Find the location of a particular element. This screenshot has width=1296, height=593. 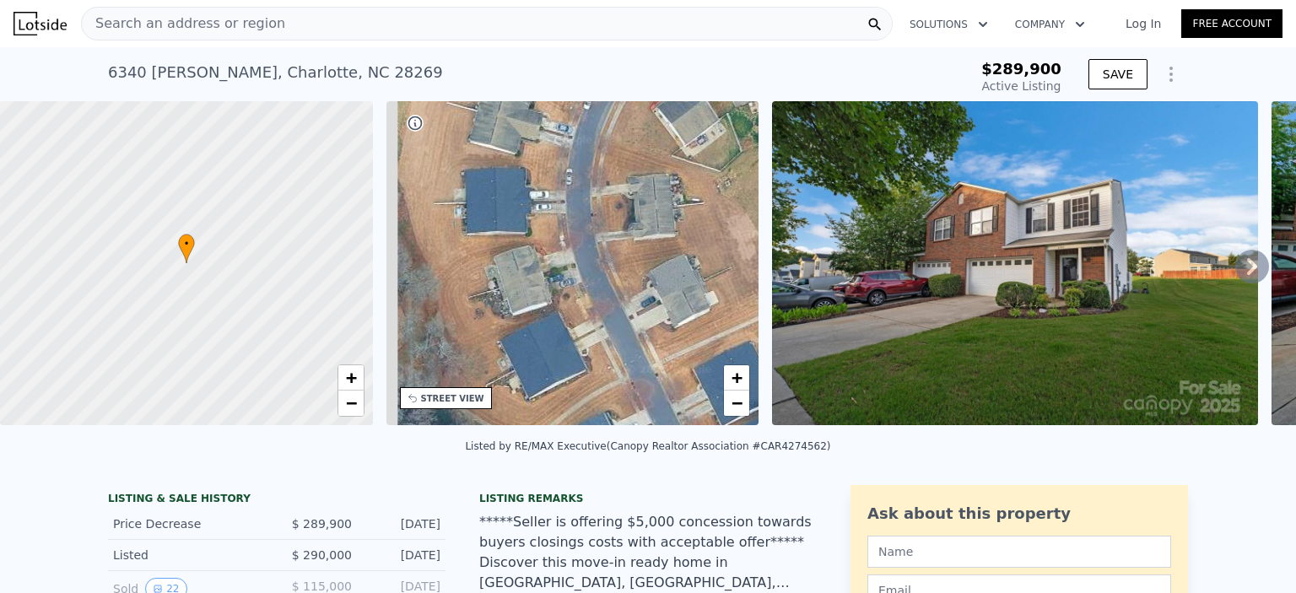

span: Active Listing is located at coordinates (1021, 86).